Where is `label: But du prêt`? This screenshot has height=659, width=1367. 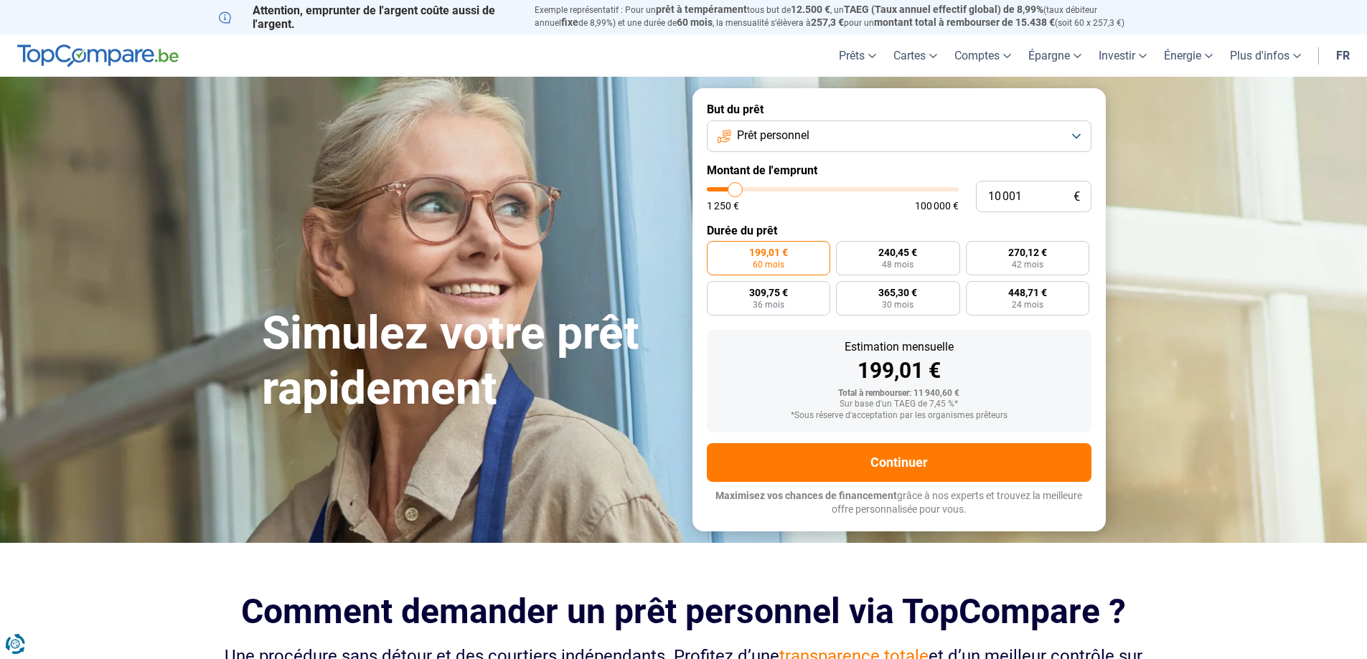 label: But du prêt is located at coordinates (899, 109).